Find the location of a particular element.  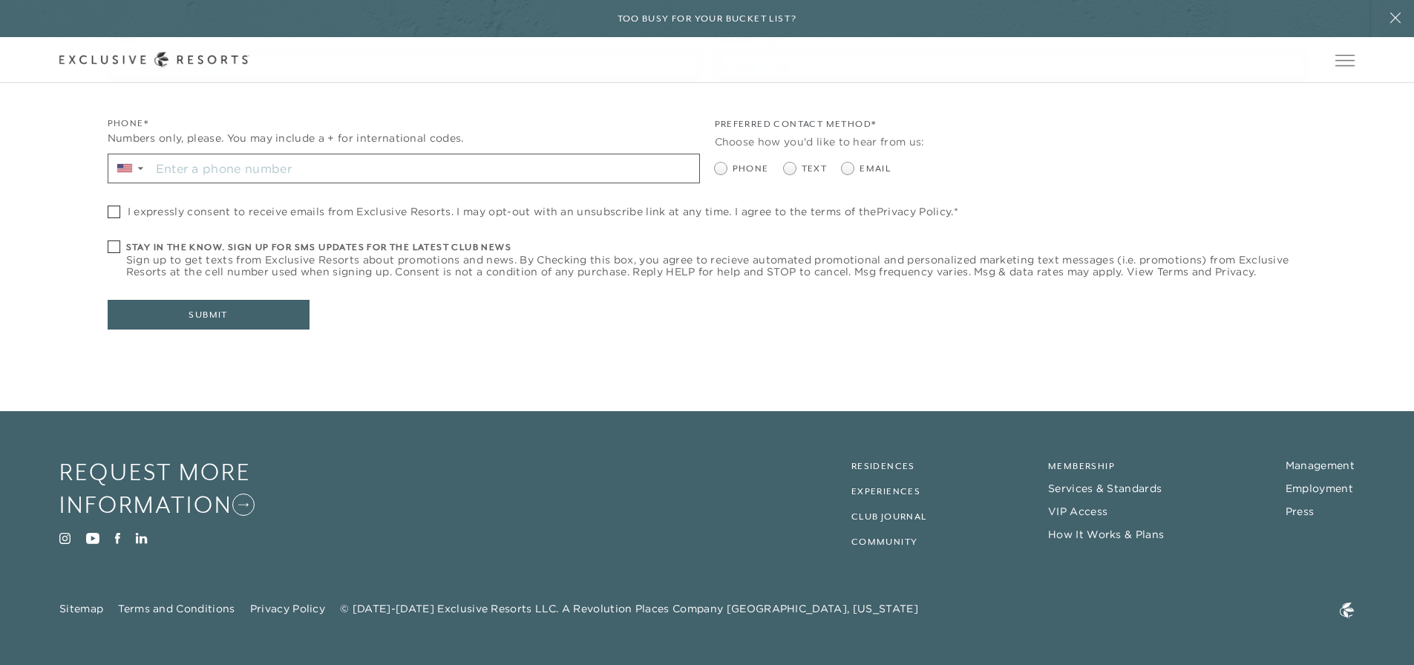

button: Open navigation is located at coordinates (1345, 60).